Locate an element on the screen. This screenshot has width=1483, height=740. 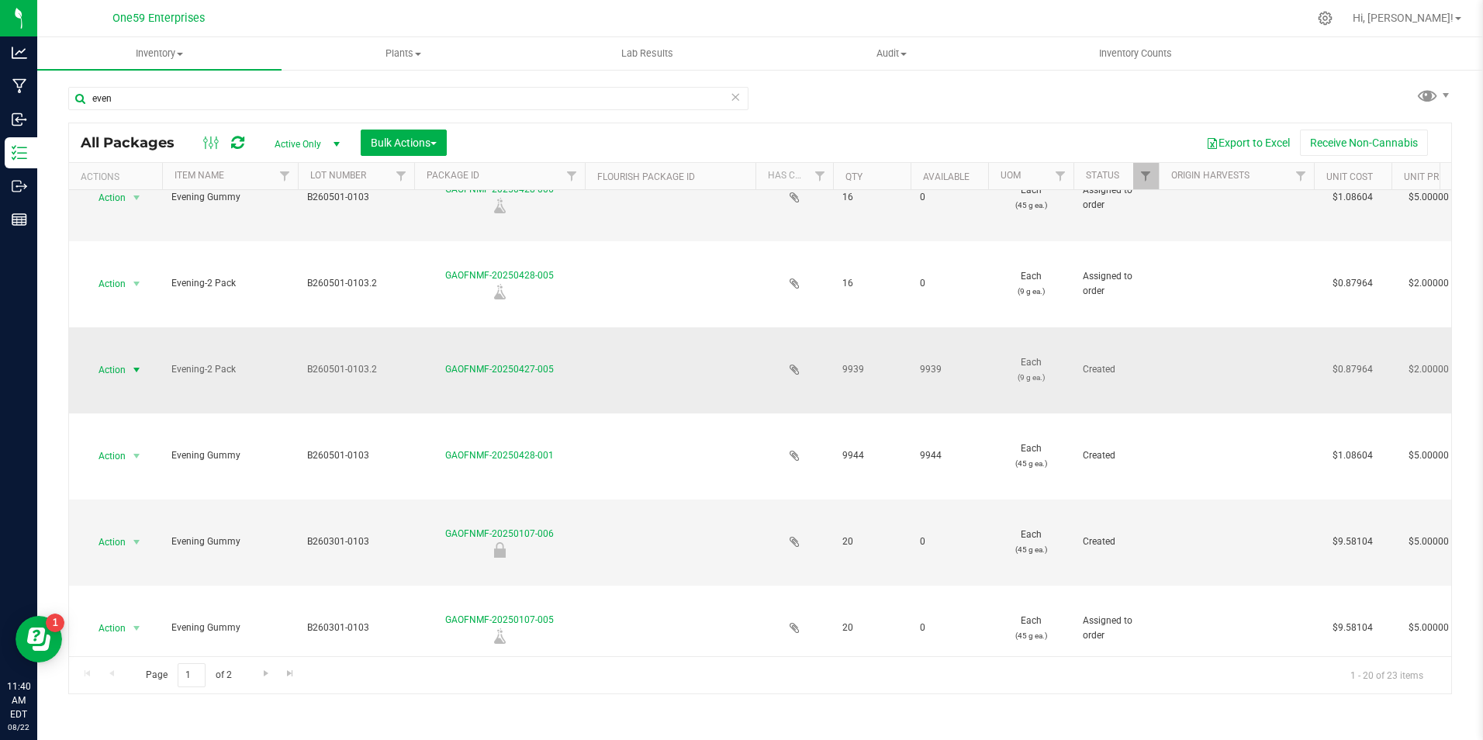
span: B260501-0103.2 is located at coordinates (356, 283).